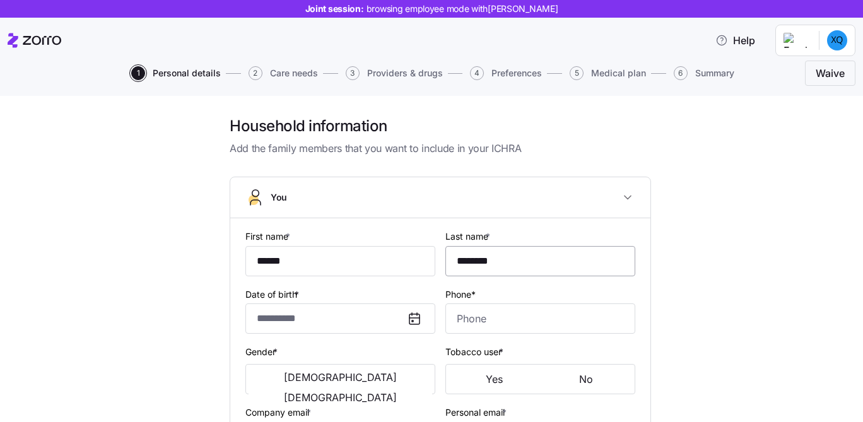 This screenshot has height=422, width=863. Describe the element at coordinates (830, 73) in the screenshot. I see `button: Waive` at that location.